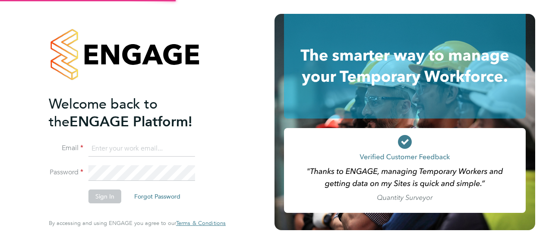 The image size is (549, 244). Describe the element at coordinates (105, 196) in the screenshot. I see `button: Sign In` at that location.